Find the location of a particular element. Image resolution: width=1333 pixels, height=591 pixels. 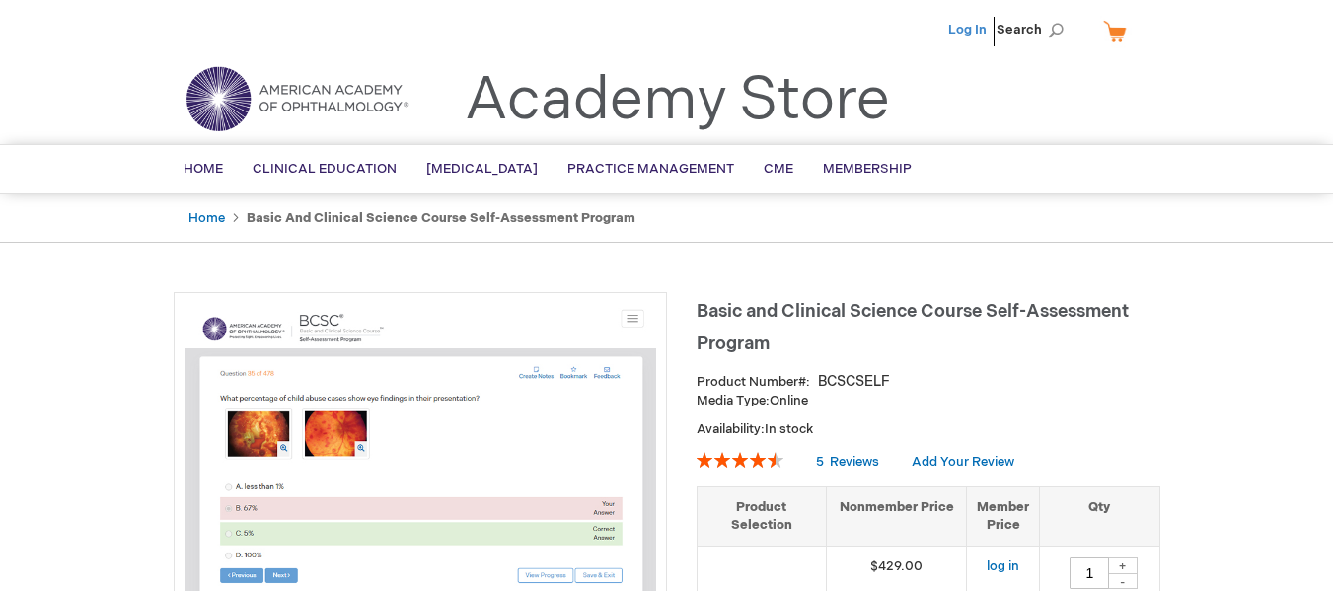

a: Home is located at coordinates (206, 218).